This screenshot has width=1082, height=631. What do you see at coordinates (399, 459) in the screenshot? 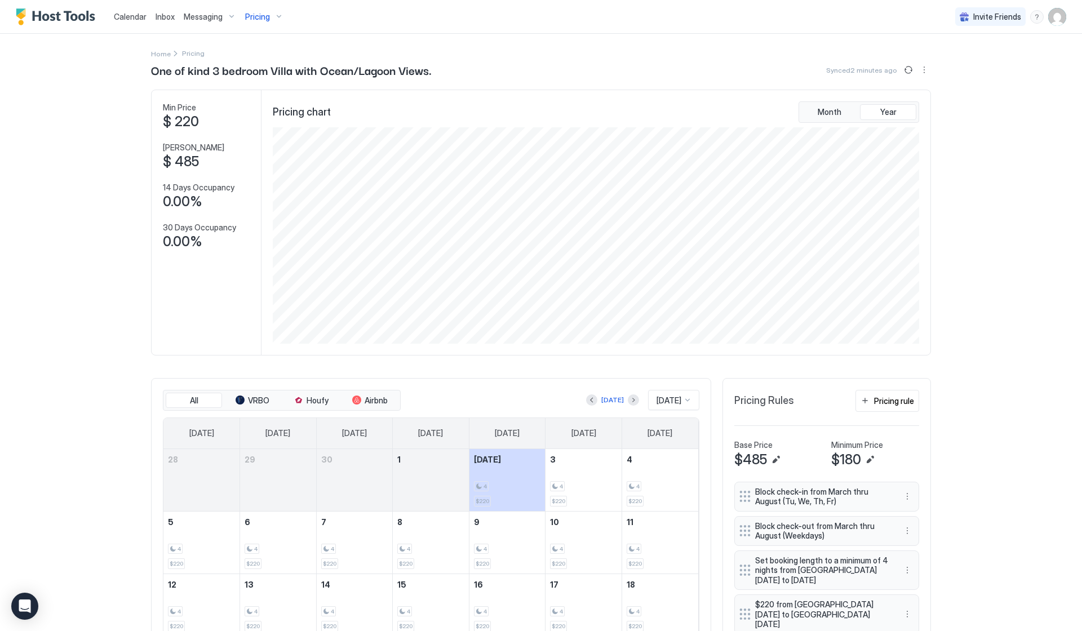
I see `span: 1` at bounding box center [399, 459].